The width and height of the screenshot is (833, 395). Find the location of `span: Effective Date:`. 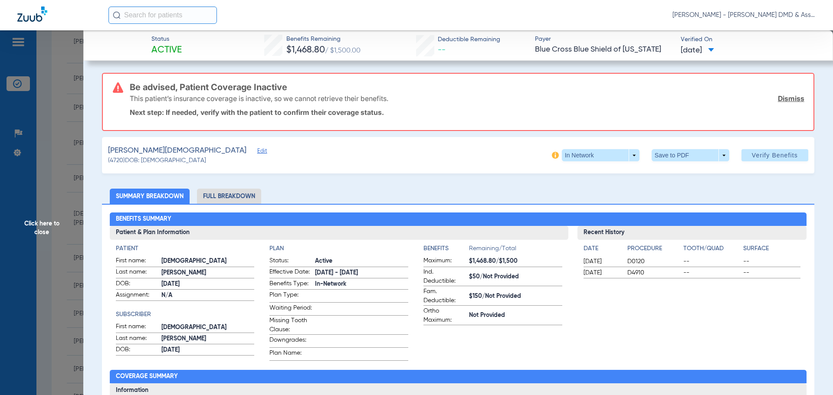

span: Effective Date: is located at coordinates (291, 273).